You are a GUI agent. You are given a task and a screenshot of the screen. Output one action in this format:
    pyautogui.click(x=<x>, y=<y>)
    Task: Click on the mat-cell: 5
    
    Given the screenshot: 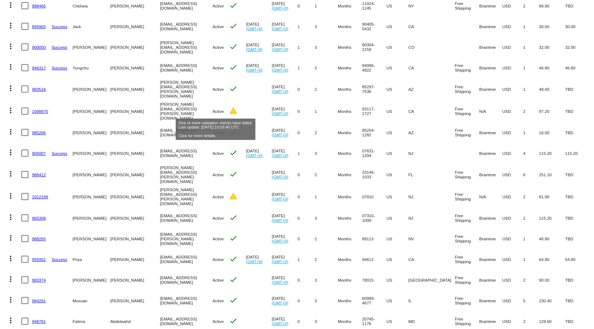 What is the action you would take?
    pyautogui.click(x=531, y=300)
    